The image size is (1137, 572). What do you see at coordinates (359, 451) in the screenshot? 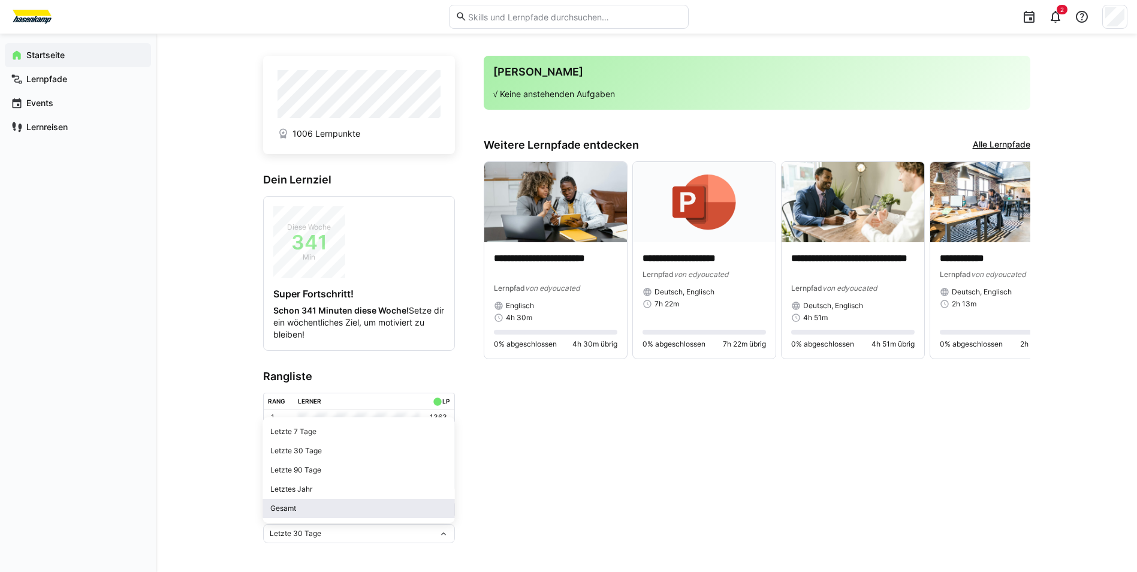
I see `div: Letzte 30 Tage` at bounding box center [359, 451].